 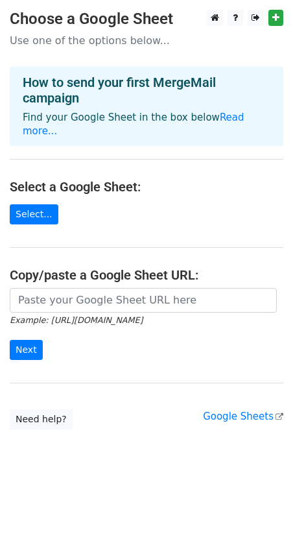 I want to click on p: Find your Google Sheet in the box below, so click(x=146, y=124).